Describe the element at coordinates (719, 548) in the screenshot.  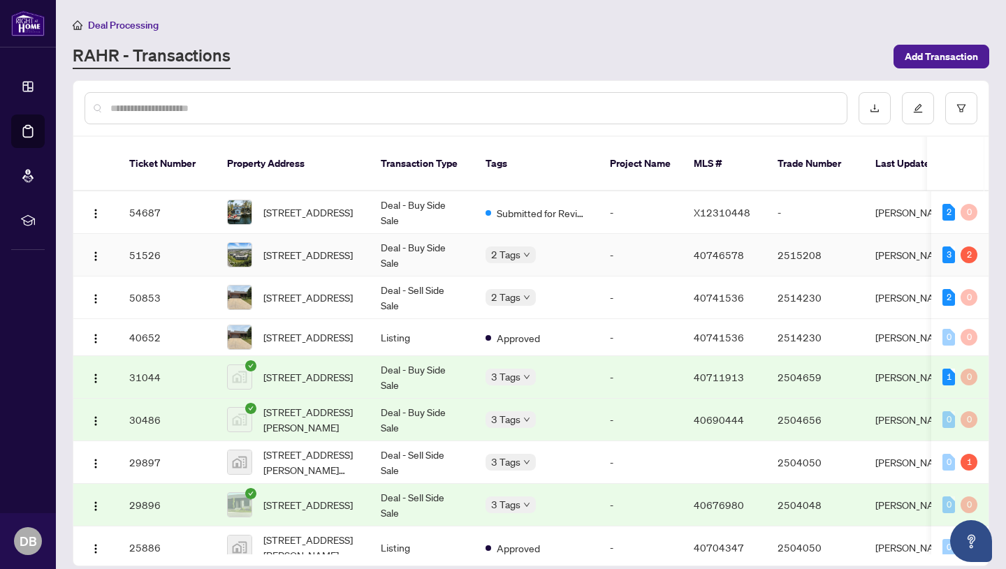
I see `span: 40704347` at that location.